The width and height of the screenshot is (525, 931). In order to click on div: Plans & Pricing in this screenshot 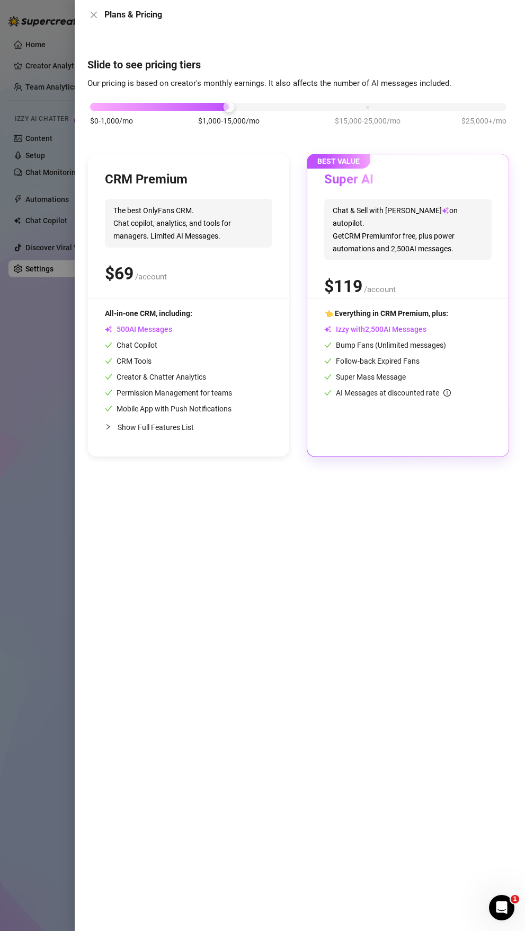, I will do `click(308, 15)`.